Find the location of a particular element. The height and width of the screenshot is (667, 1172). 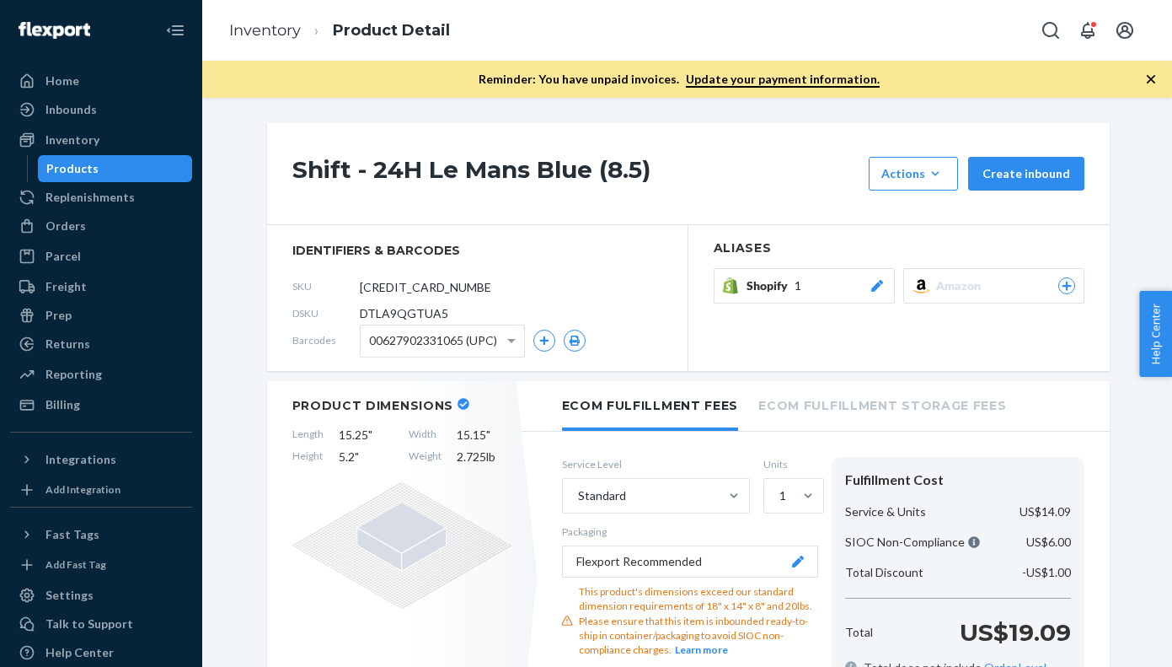

a: Inbounds is located at coordinates (101, 110).